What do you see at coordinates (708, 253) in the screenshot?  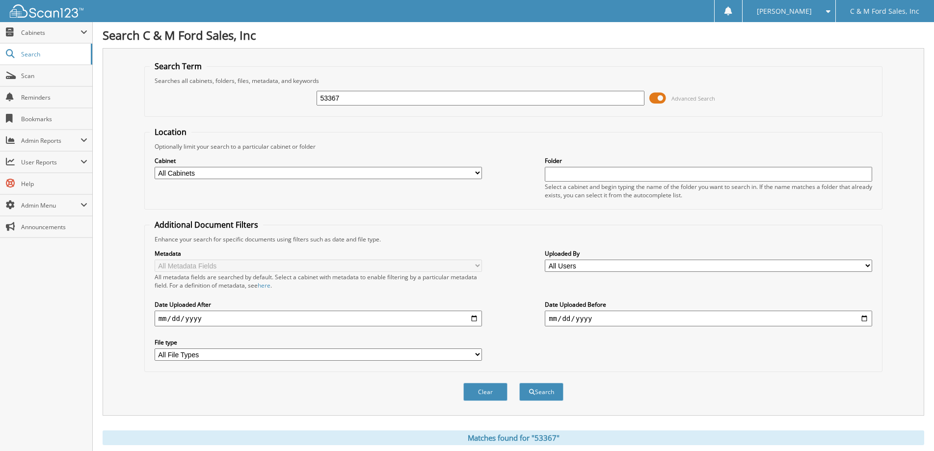 I see `label: Uploaded By` at bounding box center [708, 253].